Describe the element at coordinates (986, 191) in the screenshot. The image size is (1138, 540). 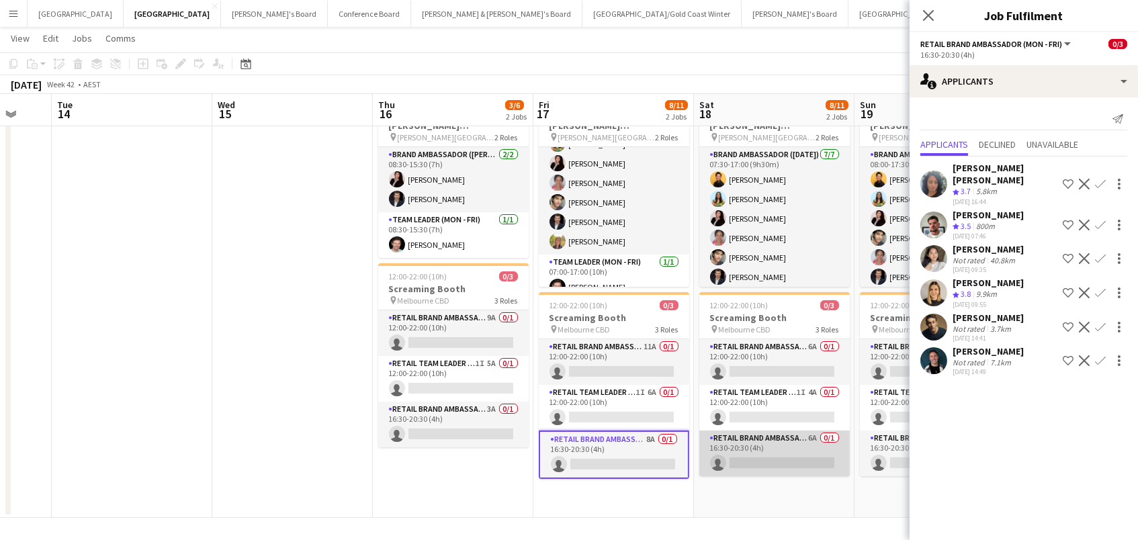
I see `div: 5.8km` at that location.